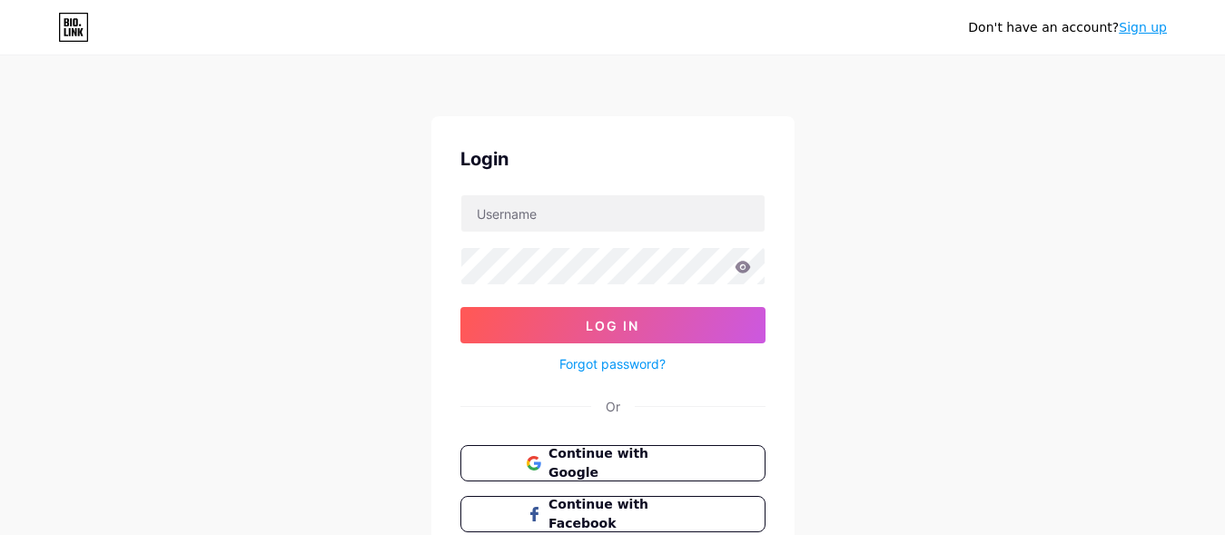 This screenshot has height=535, width=1225. Describe the element at coordinates (623, 514) in the screenshot. I see `span: Continue with Facebook` at that location.